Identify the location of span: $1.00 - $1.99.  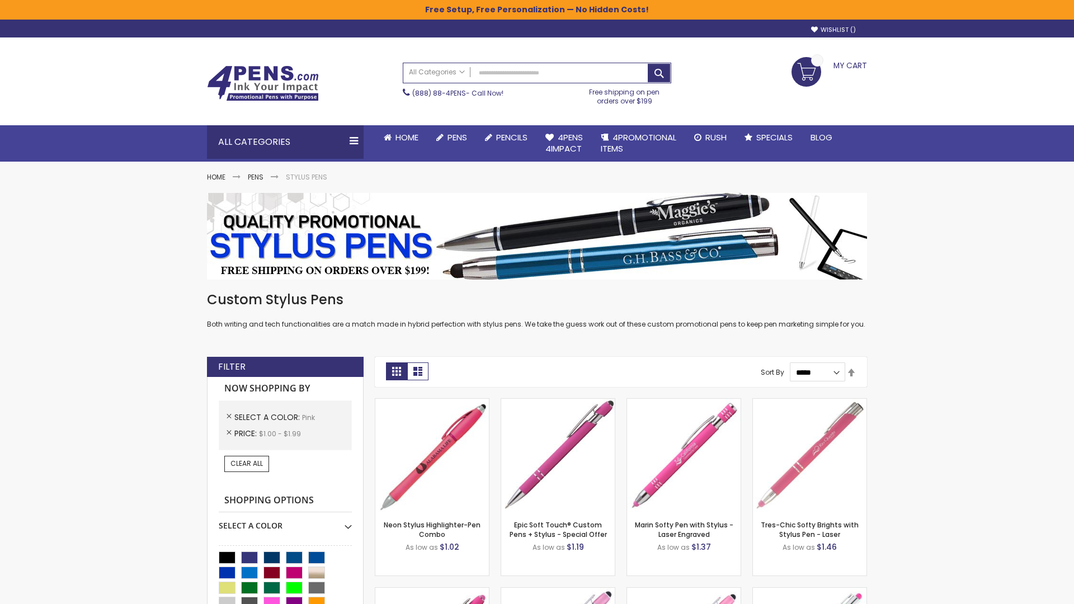
(280, 434).